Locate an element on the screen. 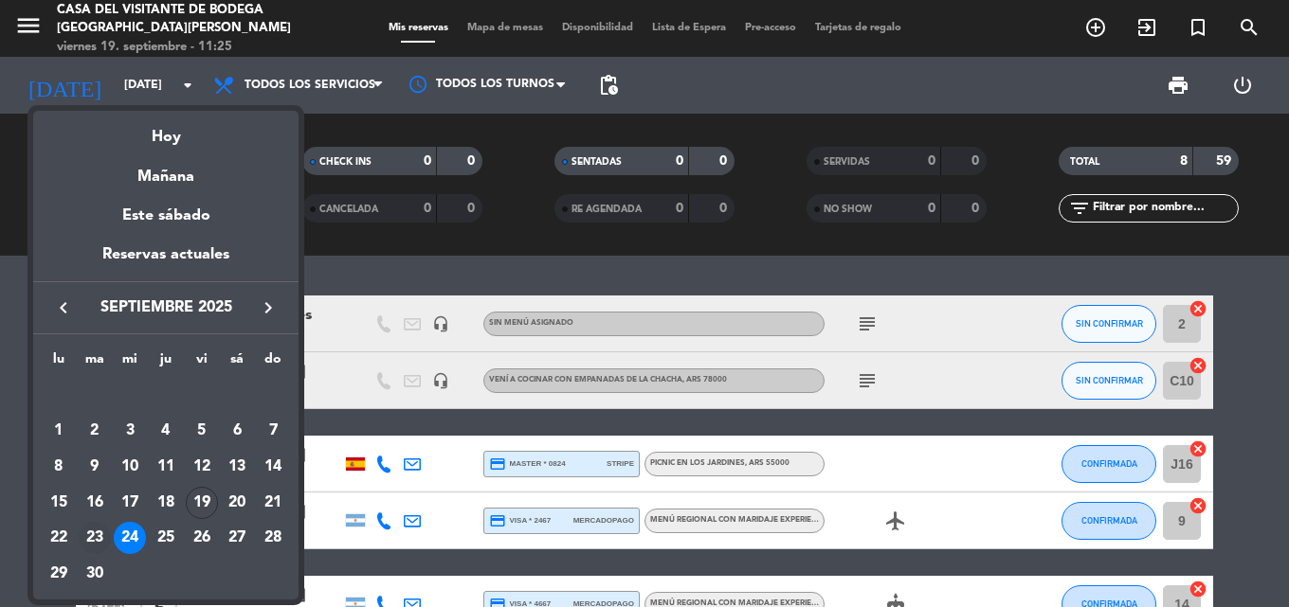  div: 9 is located at coordinates (95, 467).